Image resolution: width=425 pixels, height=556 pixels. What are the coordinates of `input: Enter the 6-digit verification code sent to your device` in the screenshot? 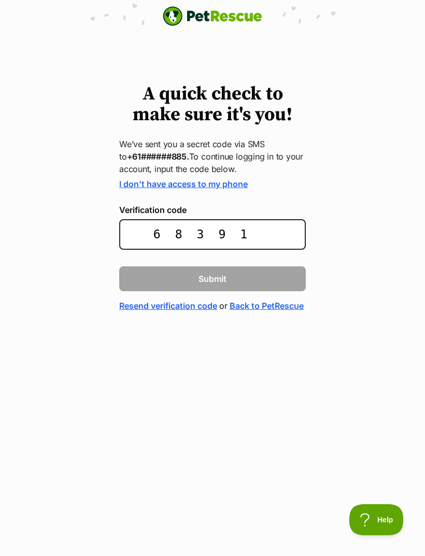 It's located at (212, 234).